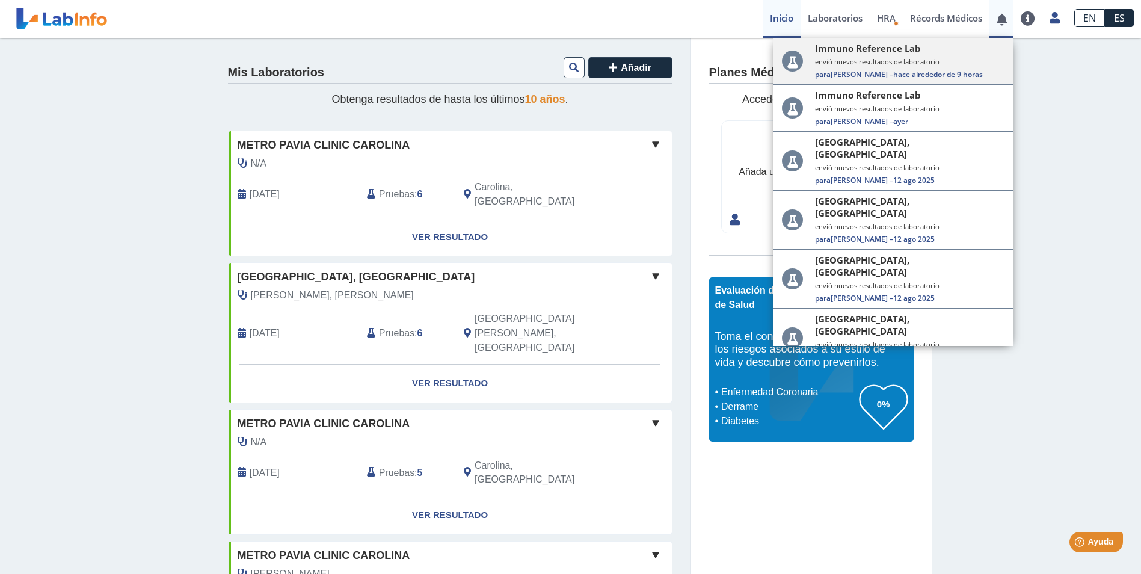 The width and height of the screenshot is (1141, 574). Describe the element at coordinates (811, 99) in the screenshot. I see `span: Accede y maneja sus planes` at that location.